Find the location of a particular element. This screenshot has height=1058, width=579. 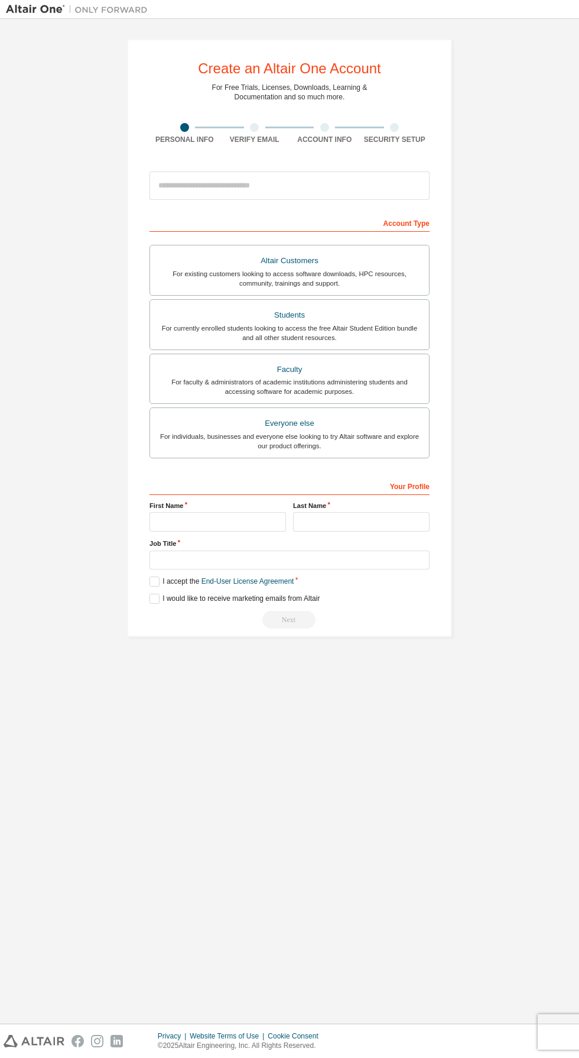

div: Faculty is located at coordinates (290, 369).